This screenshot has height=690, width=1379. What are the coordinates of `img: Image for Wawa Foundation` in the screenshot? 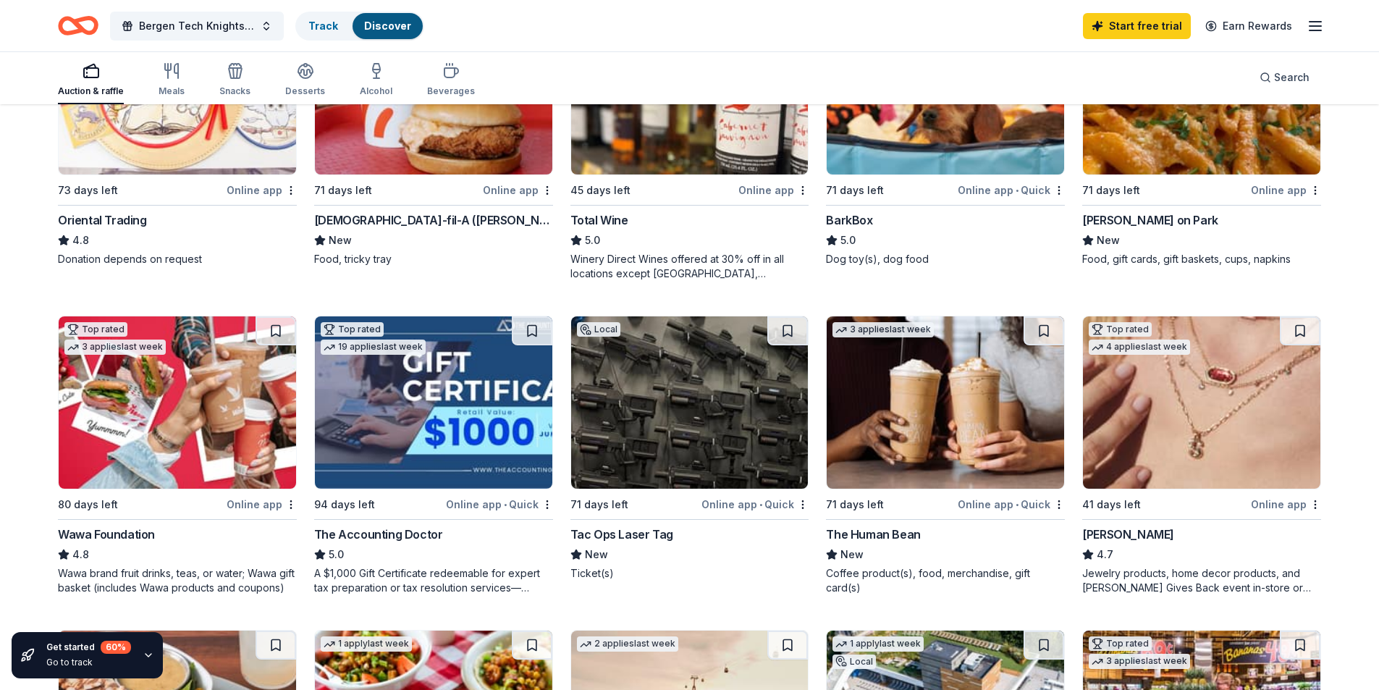 It's located at (177, 403).